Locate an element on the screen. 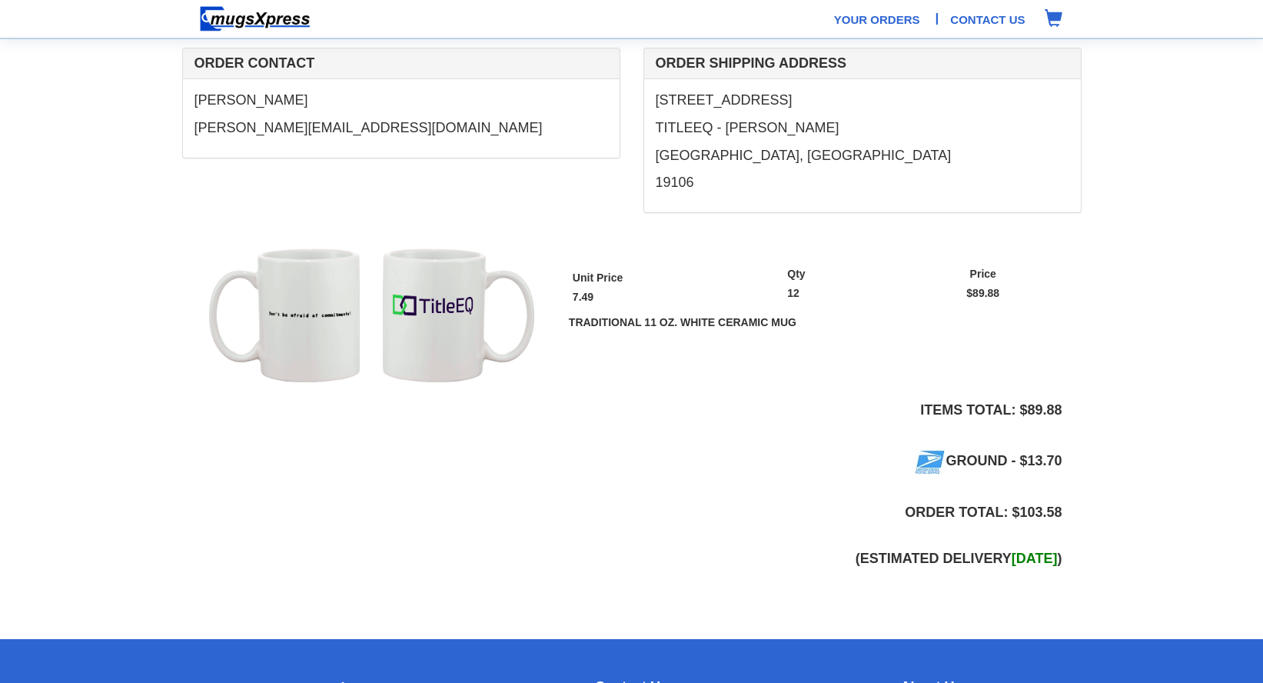 The image size is (1263, 683). h5: Traditional 11 oz. White Ceramic Mug is located at coordinates (817, 322).